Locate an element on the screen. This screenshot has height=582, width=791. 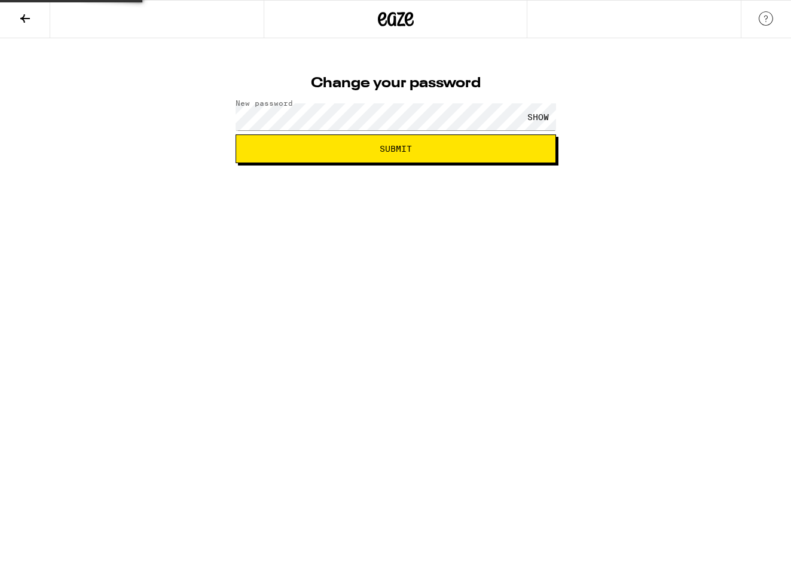
span: Hi. Need any help? is located at coordinates (47, 13).